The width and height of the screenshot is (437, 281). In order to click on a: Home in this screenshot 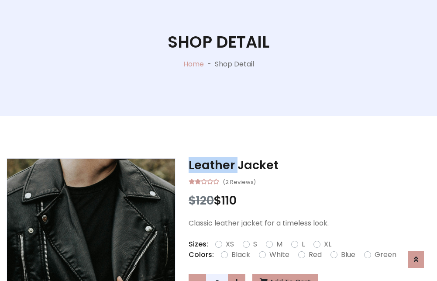, I will do `click(193, 64)`.